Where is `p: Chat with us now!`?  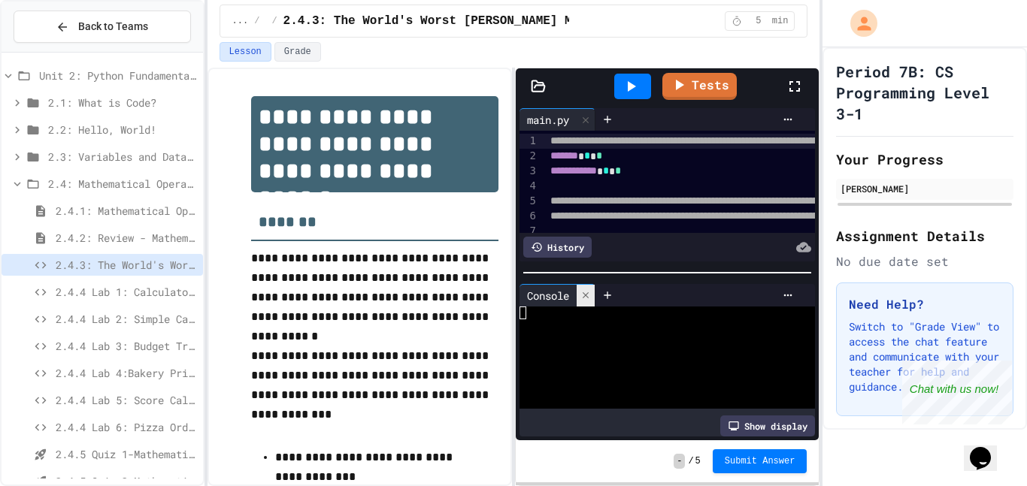 p: Chat with us now! is located at coordinates (52, 28).